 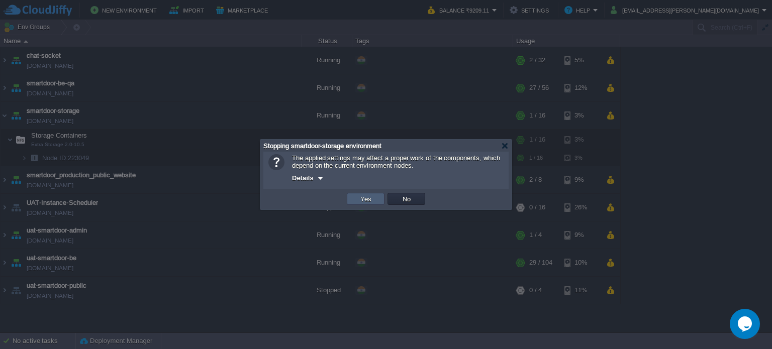 What do you see at coordinates (302, 178) in the screenshot?
I see `span: Details` at bounding box center [302, 178].